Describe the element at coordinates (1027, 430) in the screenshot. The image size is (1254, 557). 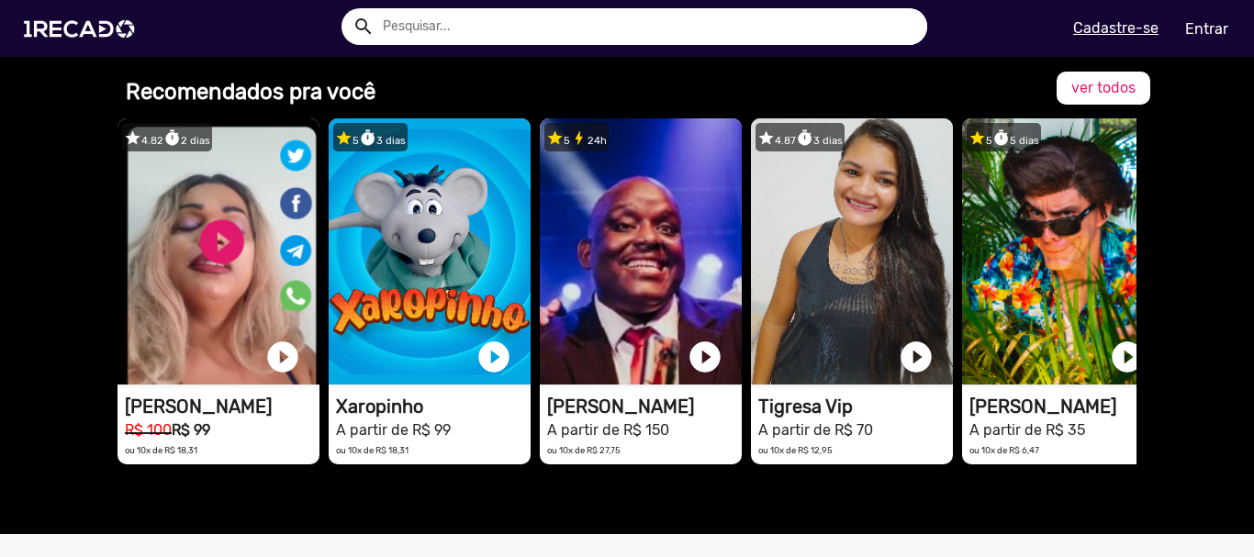
I see `small: A partir de R$ 35` at that location.